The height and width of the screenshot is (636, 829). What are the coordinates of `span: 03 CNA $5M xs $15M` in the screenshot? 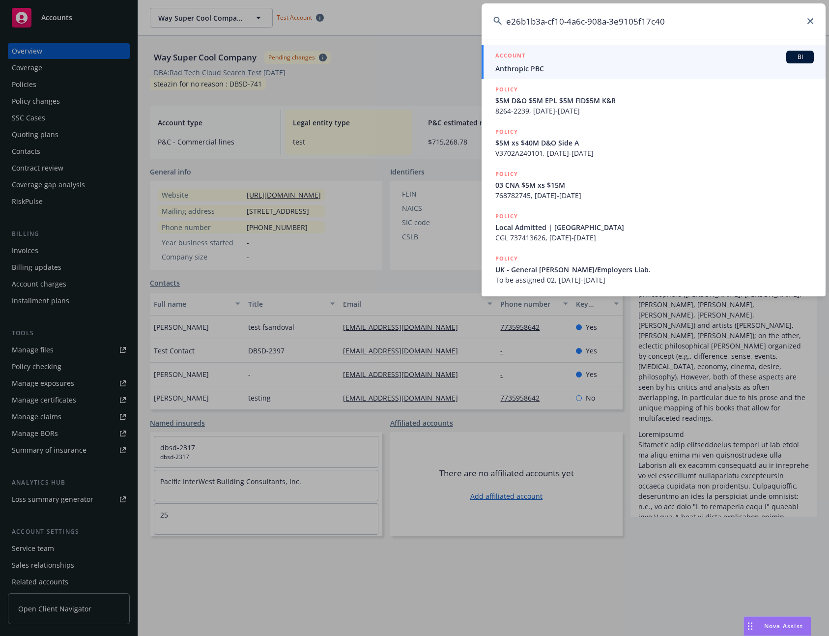 It's located at (655, 185).